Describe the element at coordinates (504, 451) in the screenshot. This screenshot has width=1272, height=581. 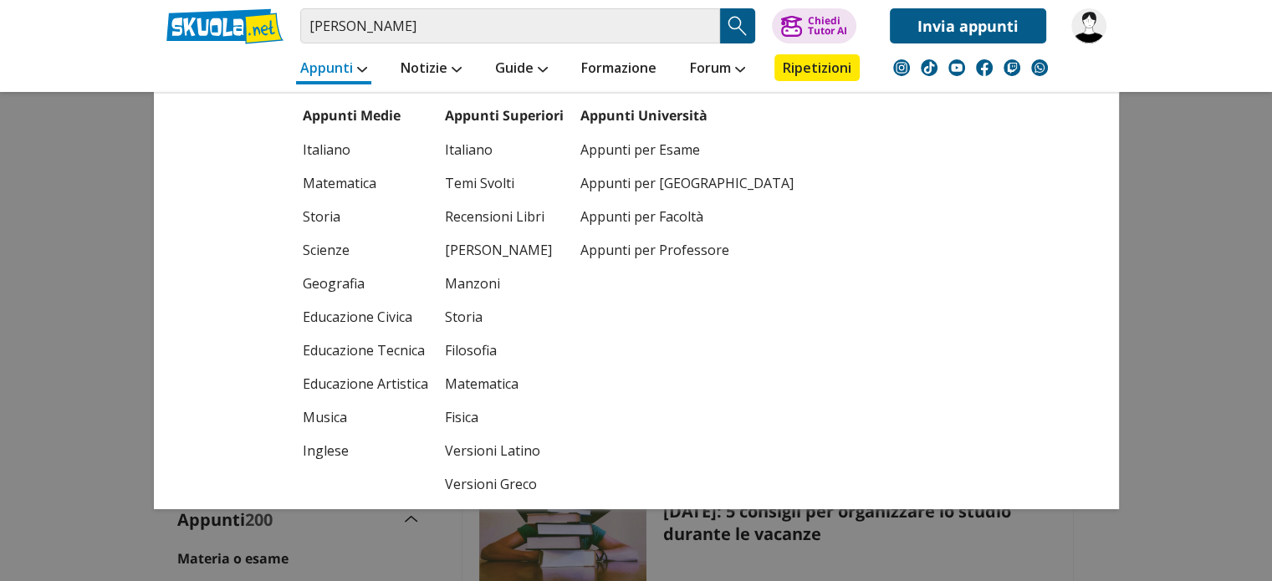
I see `a: Versioni Latino` at that location.